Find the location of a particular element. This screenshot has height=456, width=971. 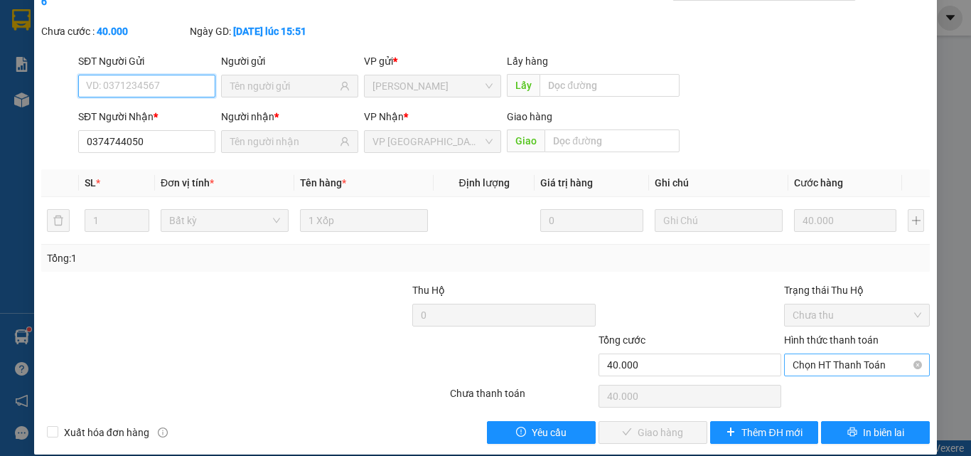

span: Chọn HT Thanh Toán is located at coordinates (857, 365).